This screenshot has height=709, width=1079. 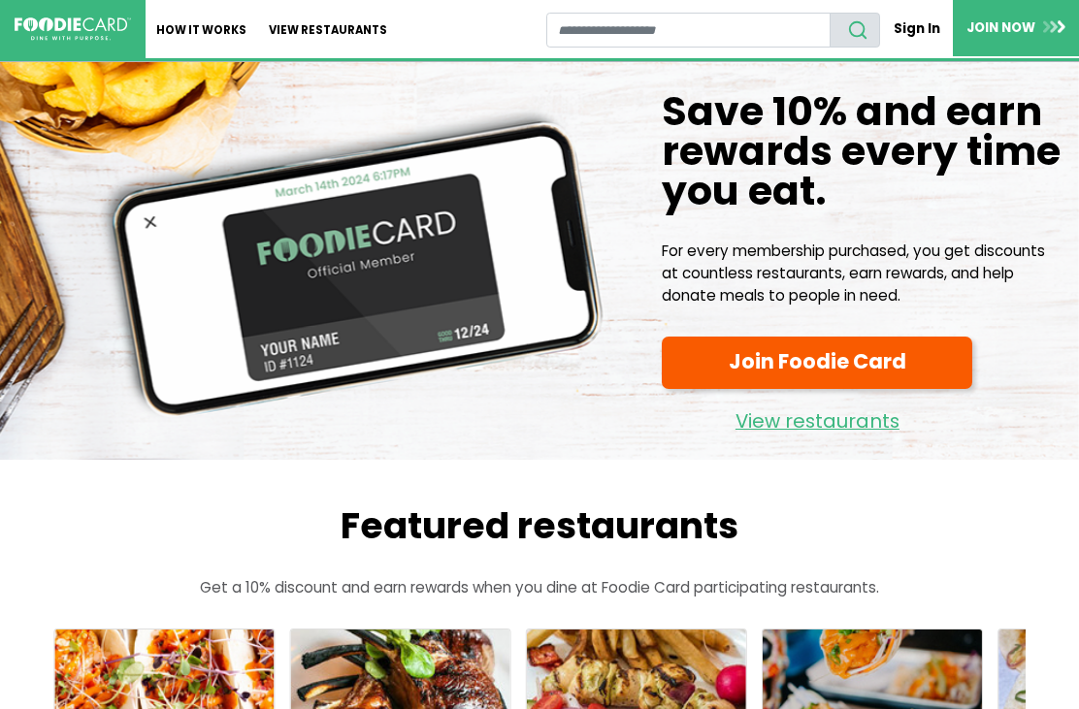 I want to click on h1: Save 10% and earn rewards every time you eat., so click(x=863, y=150).